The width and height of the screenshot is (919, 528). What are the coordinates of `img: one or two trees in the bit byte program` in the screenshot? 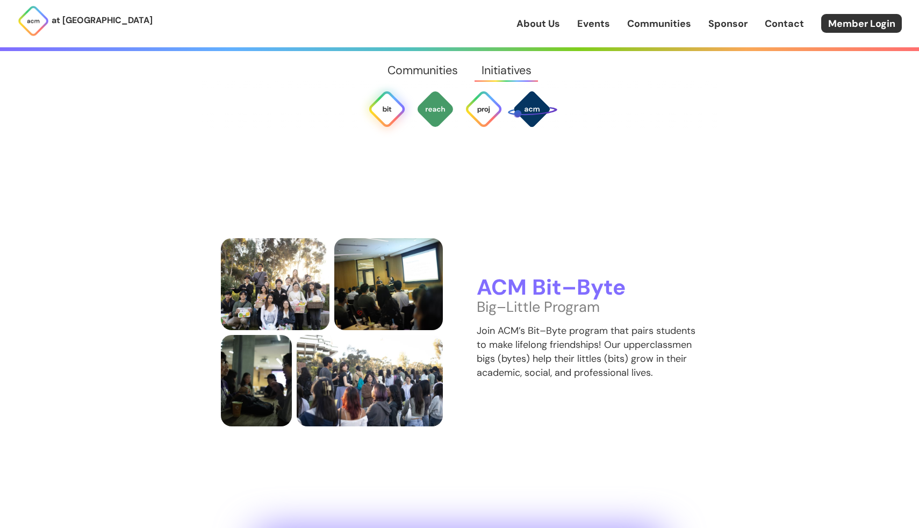 It's located at (275, 284).